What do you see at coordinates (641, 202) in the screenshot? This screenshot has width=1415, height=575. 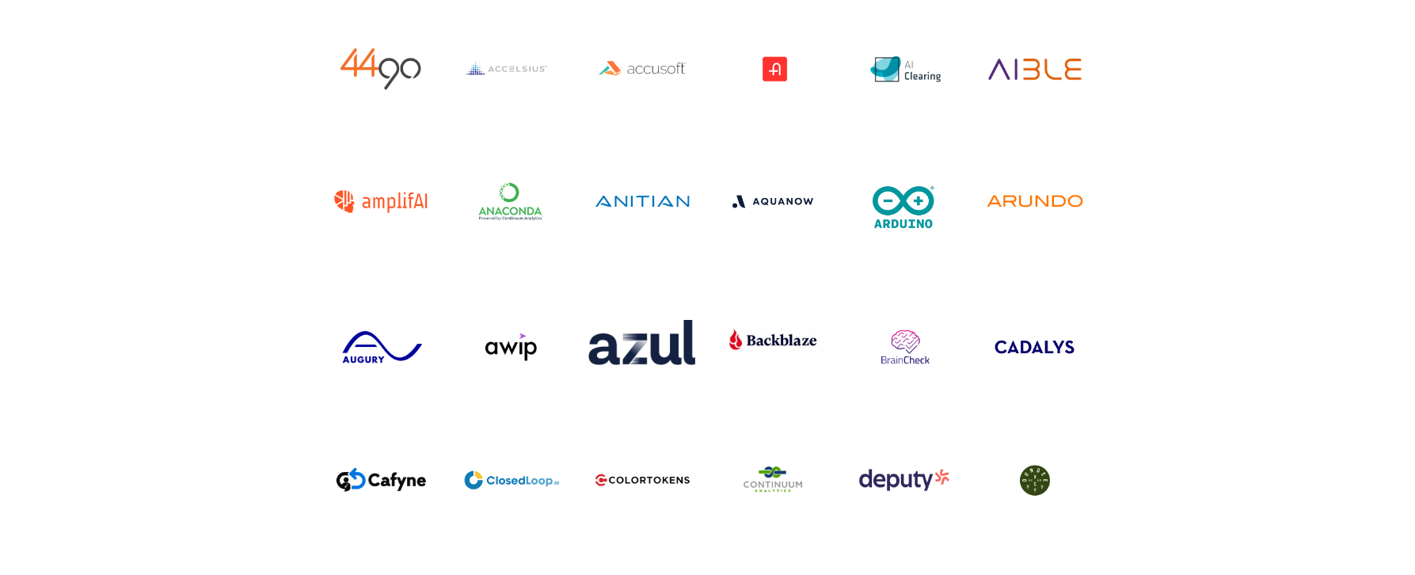 I see `img: Anitian logo` at bounding box center [641, 202].